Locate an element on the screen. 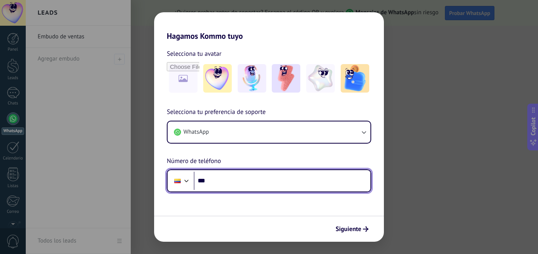 The height and width of the screenshot is (254, 538). button: Siguiente is located at coordinates (352, 229).